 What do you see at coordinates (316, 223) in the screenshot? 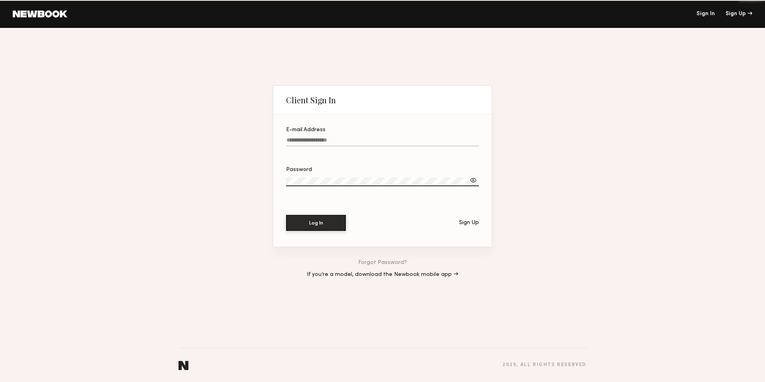
I see `button: Log In` at bounding box center [316, 223].